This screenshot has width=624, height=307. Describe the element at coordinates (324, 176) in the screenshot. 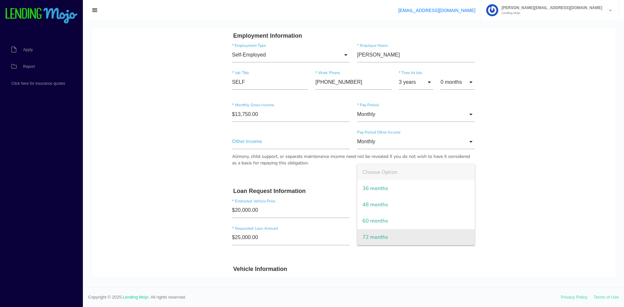

I see `span: 48 months` at that location.